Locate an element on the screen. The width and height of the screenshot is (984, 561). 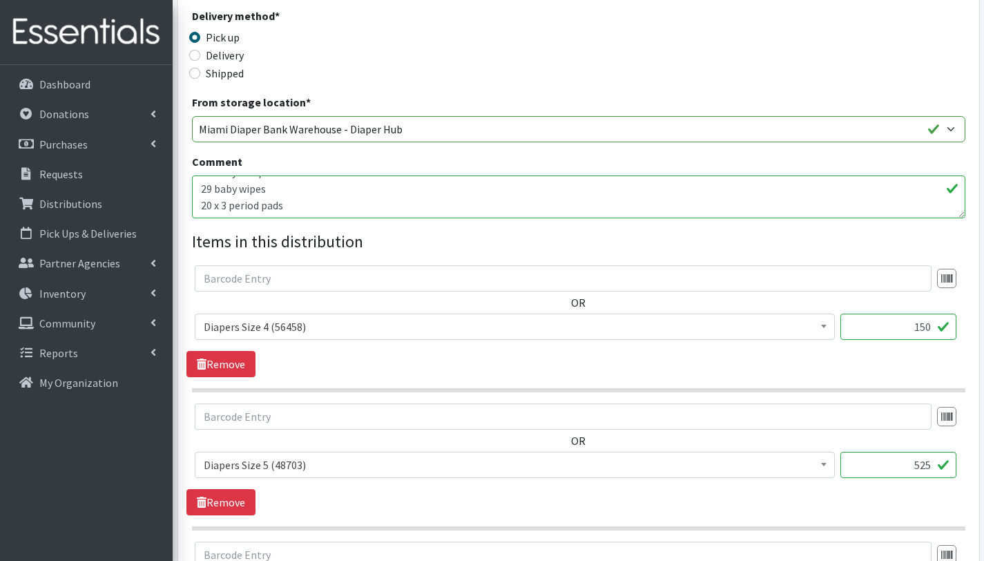
p: Pick Ups & Deliveries is located at coordinates (88, 233).